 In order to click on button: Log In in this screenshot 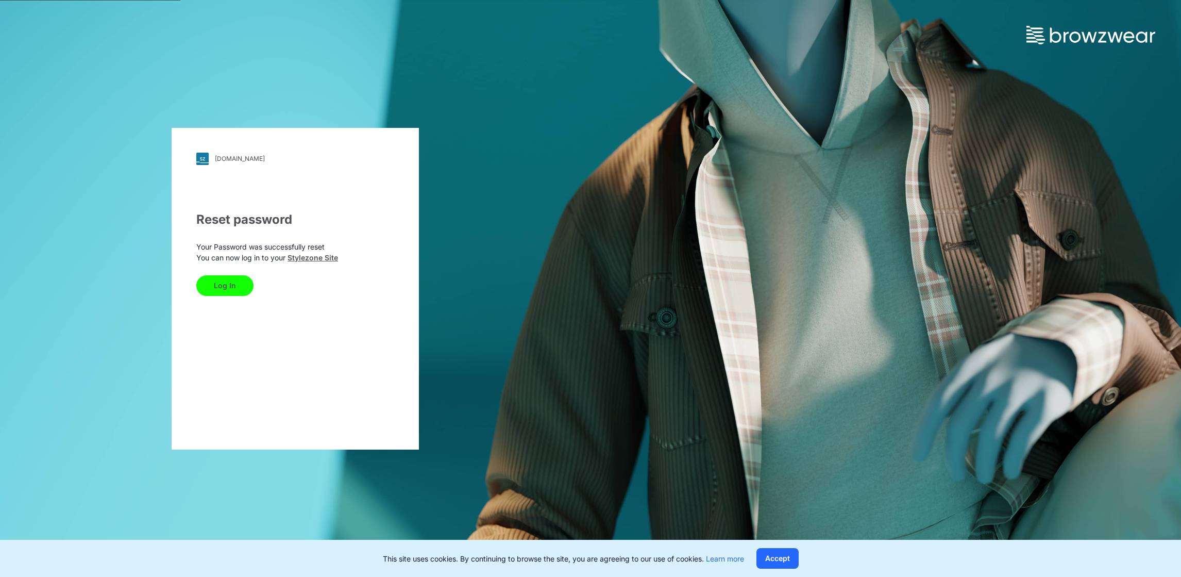, I will do `click(225, 285)`.